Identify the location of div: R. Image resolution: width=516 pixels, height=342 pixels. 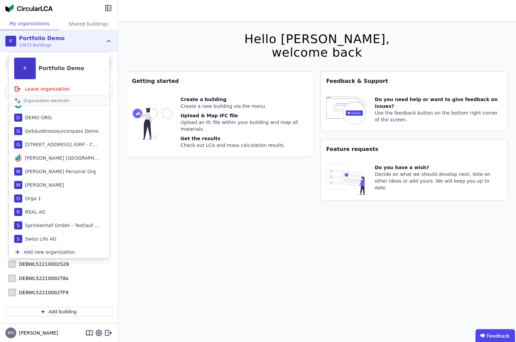
(18, 212).